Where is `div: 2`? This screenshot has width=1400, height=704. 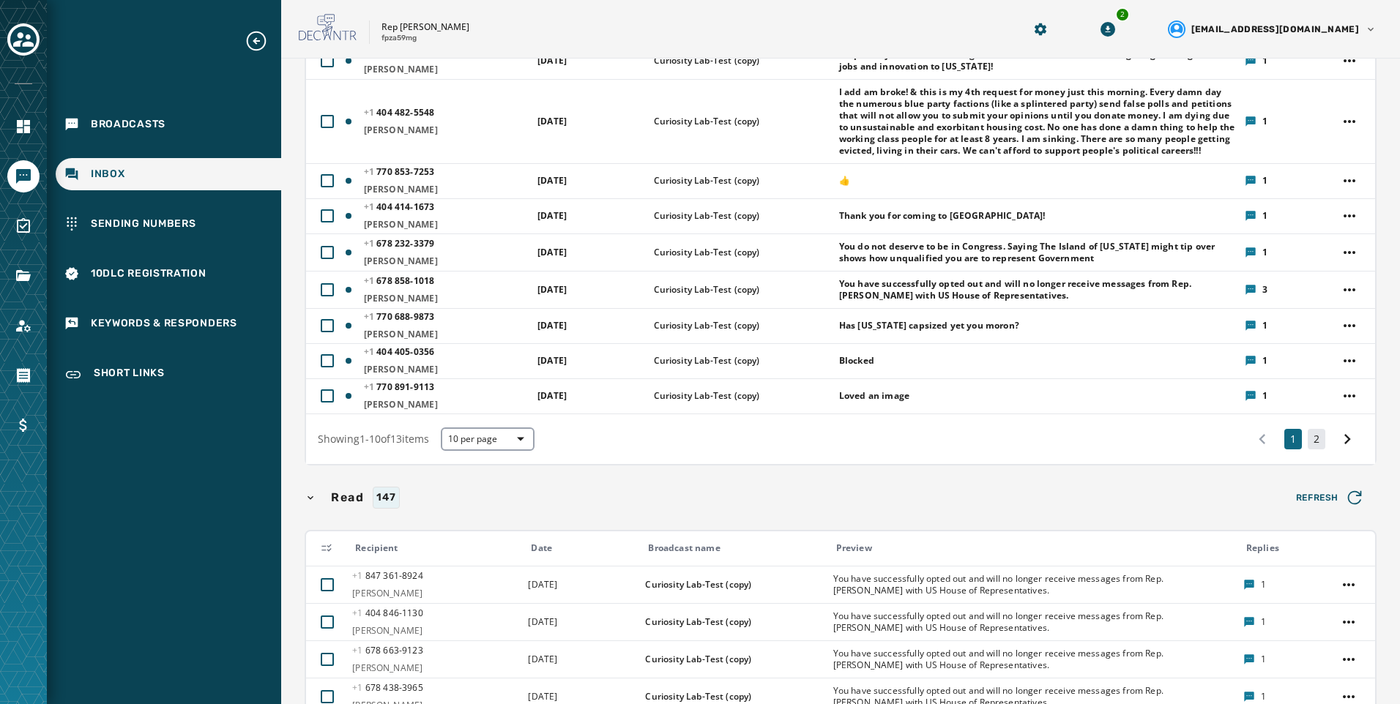 div: 2 is located at coordinates (1122, 15).